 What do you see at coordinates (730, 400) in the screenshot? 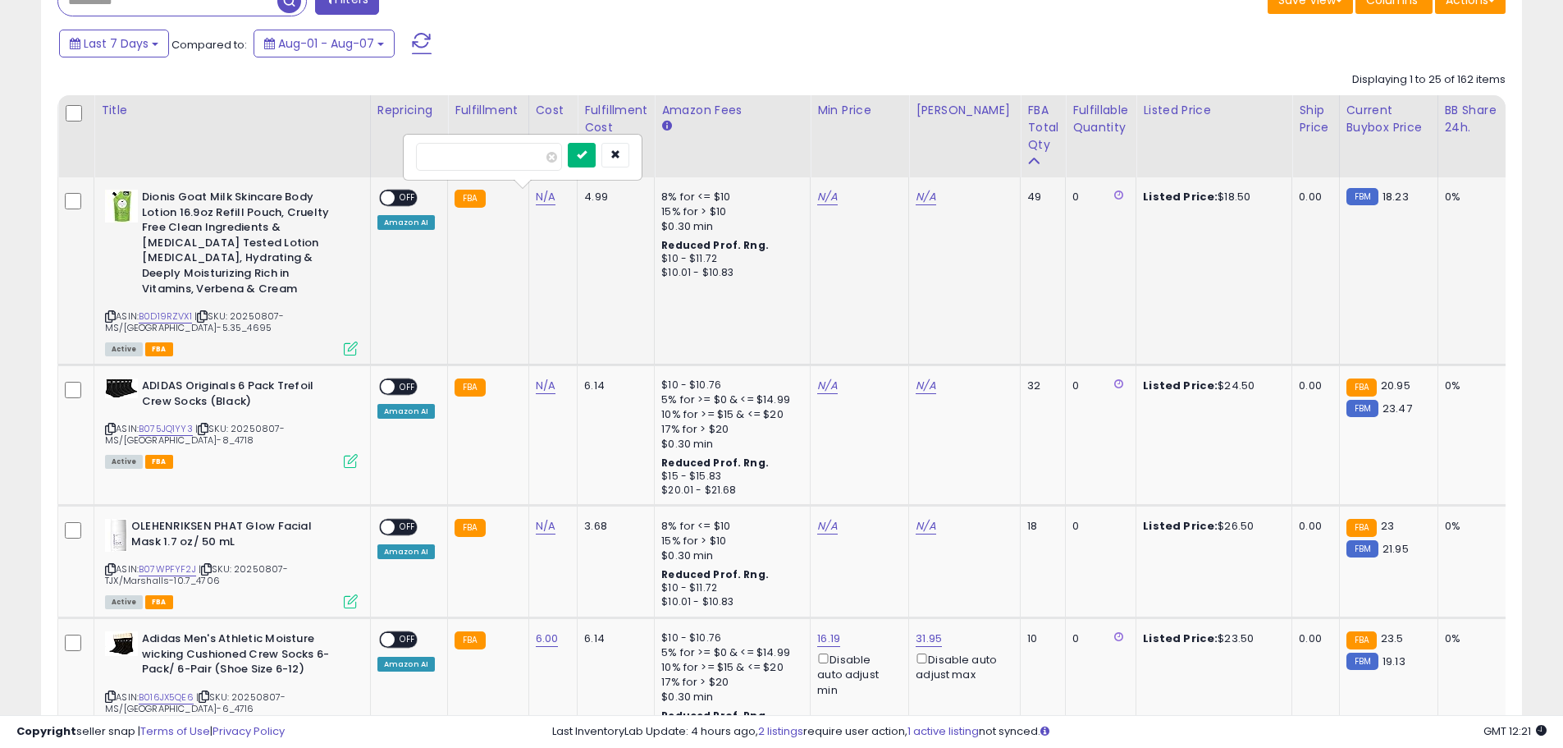
I see `div: 5% for >= $0 & <= $14.99` at bounding box center [730, 400].